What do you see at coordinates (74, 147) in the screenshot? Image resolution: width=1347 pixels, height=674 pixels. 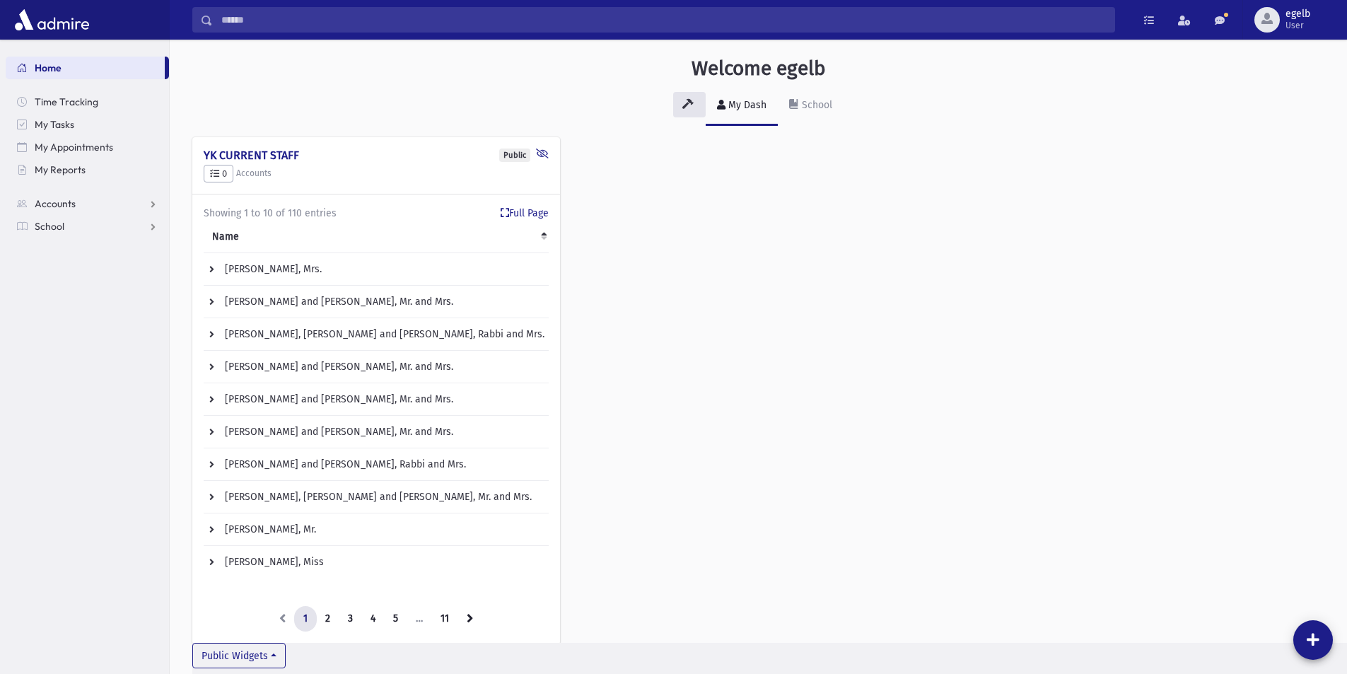 I see `span: My Appointments` at bounding box center [74, 147].